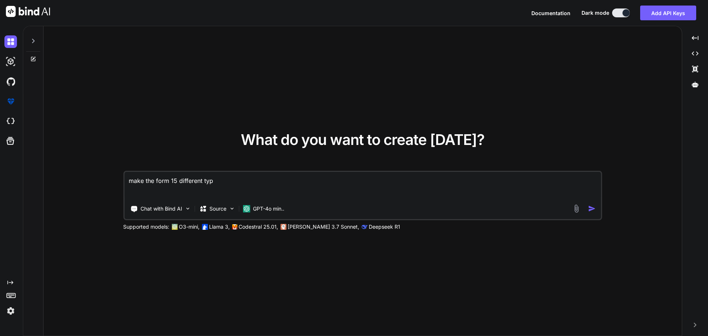  I want to click on p: O3-mini,, so click(189, 227).